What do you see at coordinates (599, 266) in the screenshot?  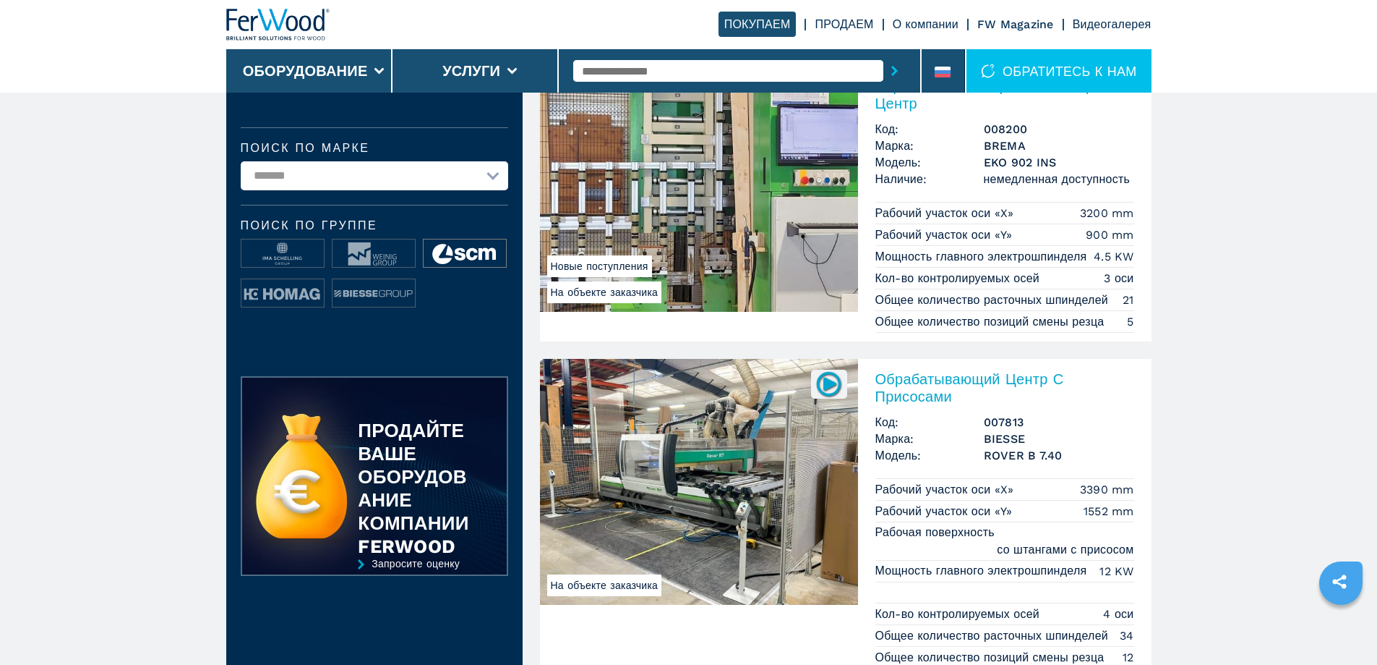 I see `span: Новые поступления` at bounding box center [599, 266].